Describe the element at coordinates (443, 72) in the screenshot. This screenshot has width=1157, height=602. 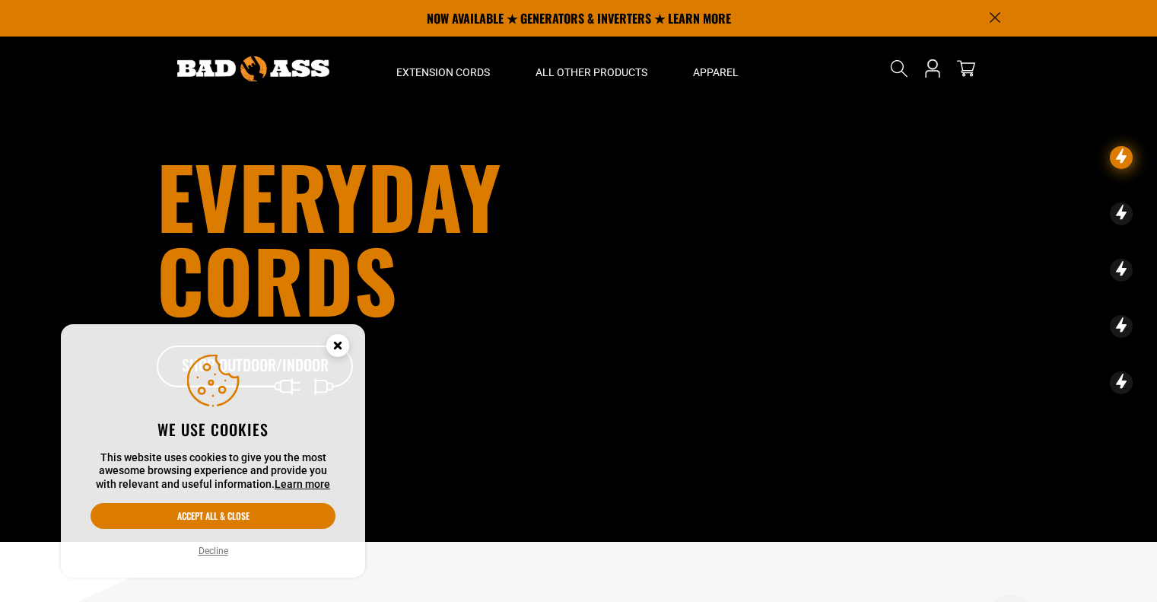
I see `span: Extension Cords` at that location.